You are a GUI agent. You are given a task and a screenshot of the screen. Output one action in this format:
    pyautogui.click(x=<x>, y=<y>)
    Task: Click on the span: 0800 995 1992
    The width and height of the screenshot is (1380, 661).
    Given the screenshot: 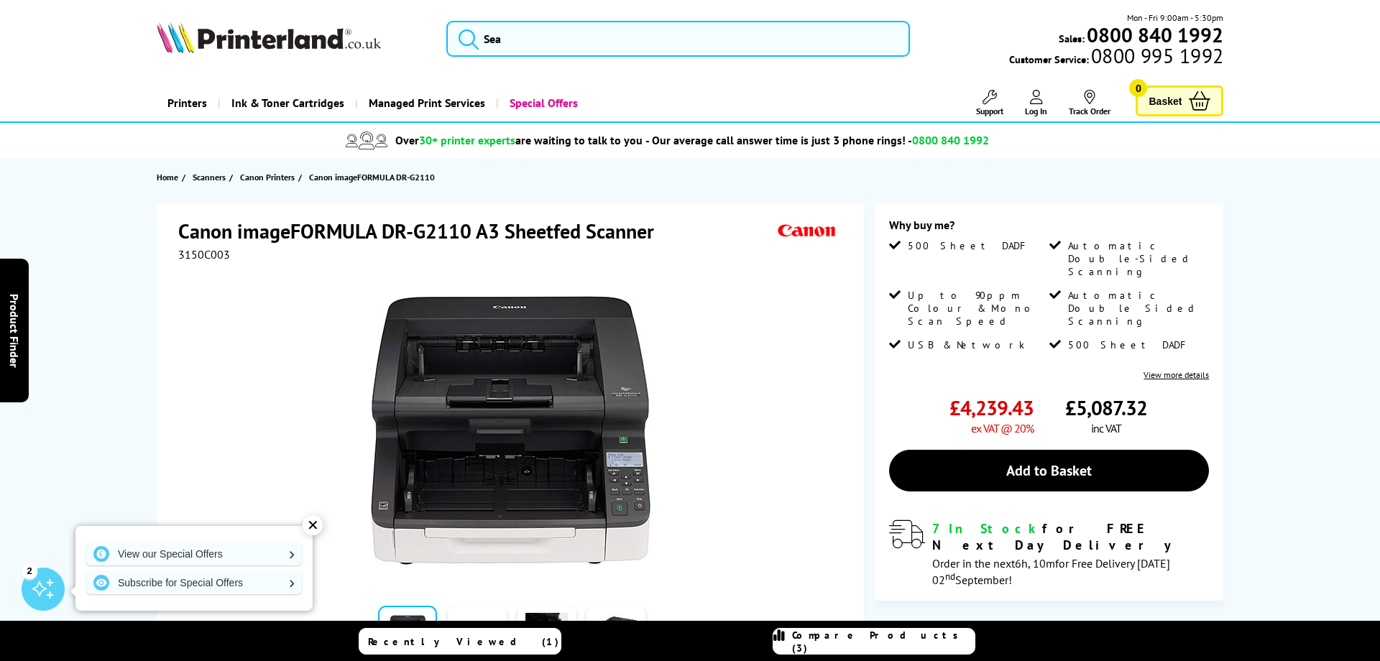 What is the action you would take?
    pyautogui.click(x=1156, y=55)
    